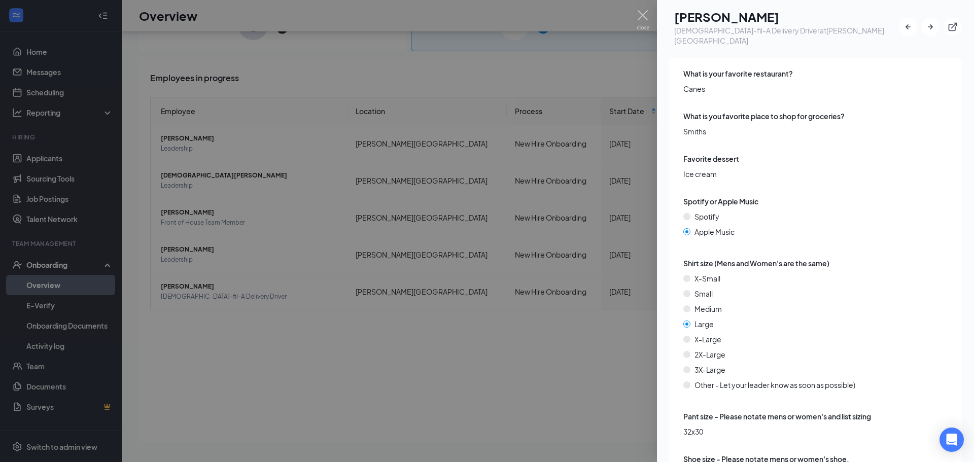 This screenshot has height=462, width=974. Describe the element at coordinates (707, 279) in the screenshot. I see `span: X-Small` at that location.